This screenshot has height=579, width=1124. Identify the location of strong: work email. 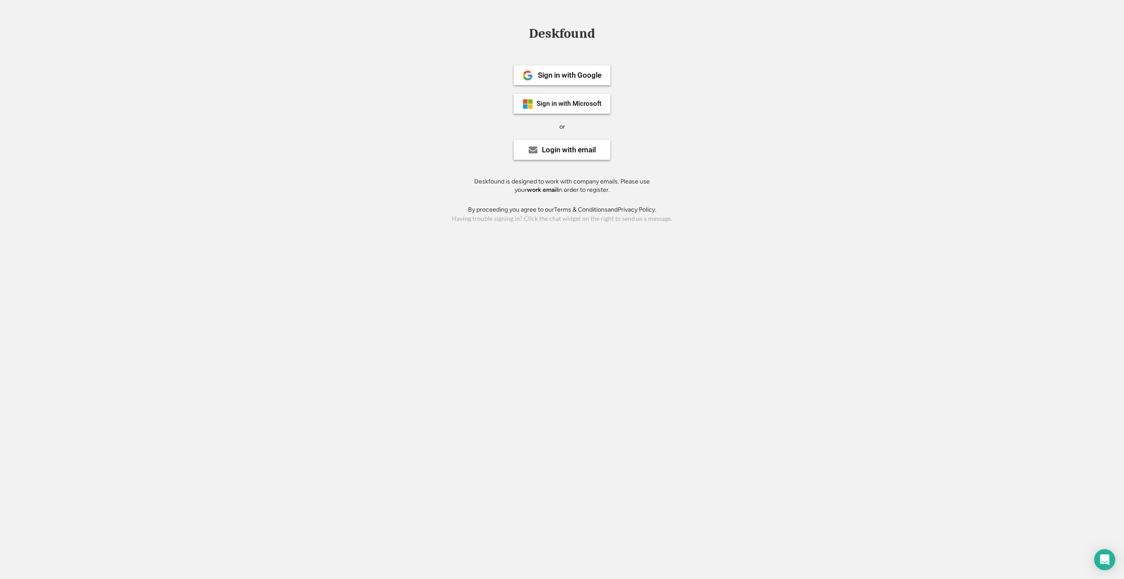
(542, 190).